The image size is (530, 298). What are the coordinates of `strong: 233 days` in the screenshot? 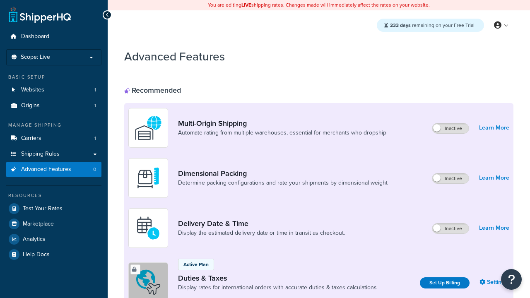 It's located at (401, 25).